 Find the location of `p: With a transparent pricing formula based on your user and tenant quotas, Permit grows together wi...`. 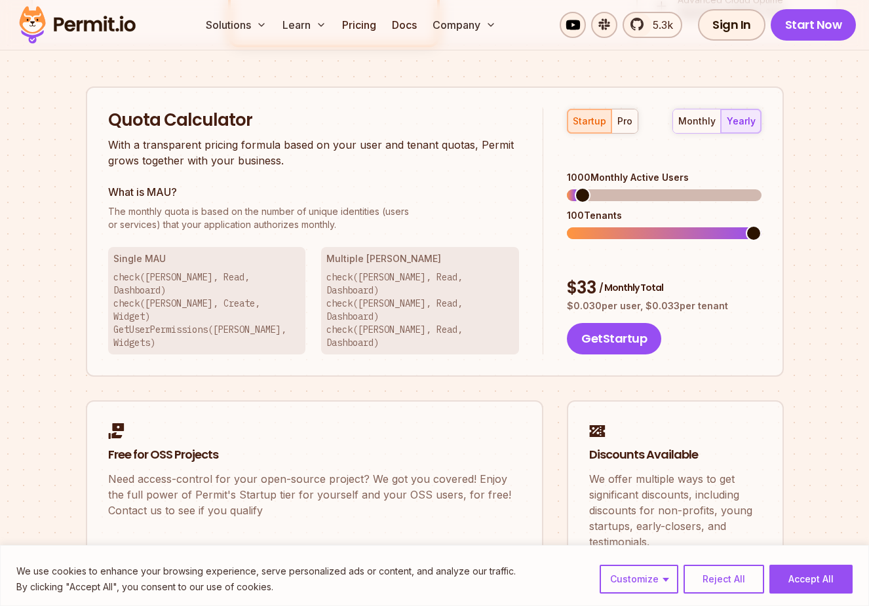

p: With a transparent pricing formula based on your user and tenant quotas, Permit grows together wi... is located at coordinates (314, 153).